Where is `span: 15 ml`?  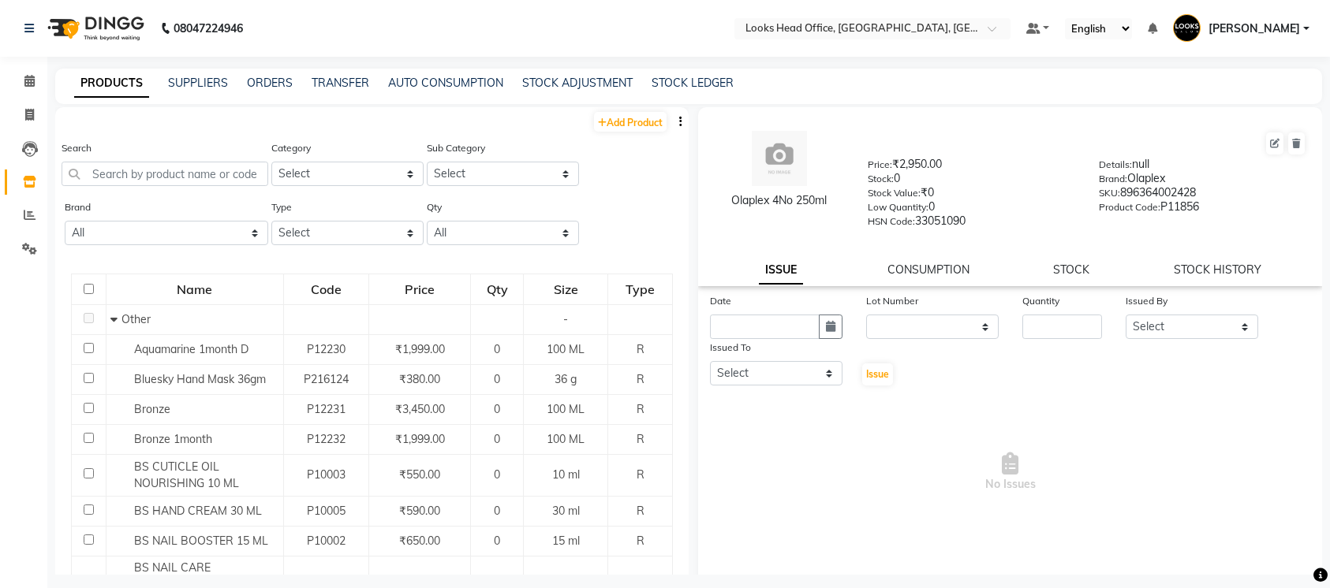
span: 15 ml is located at coordinates (565, 541).